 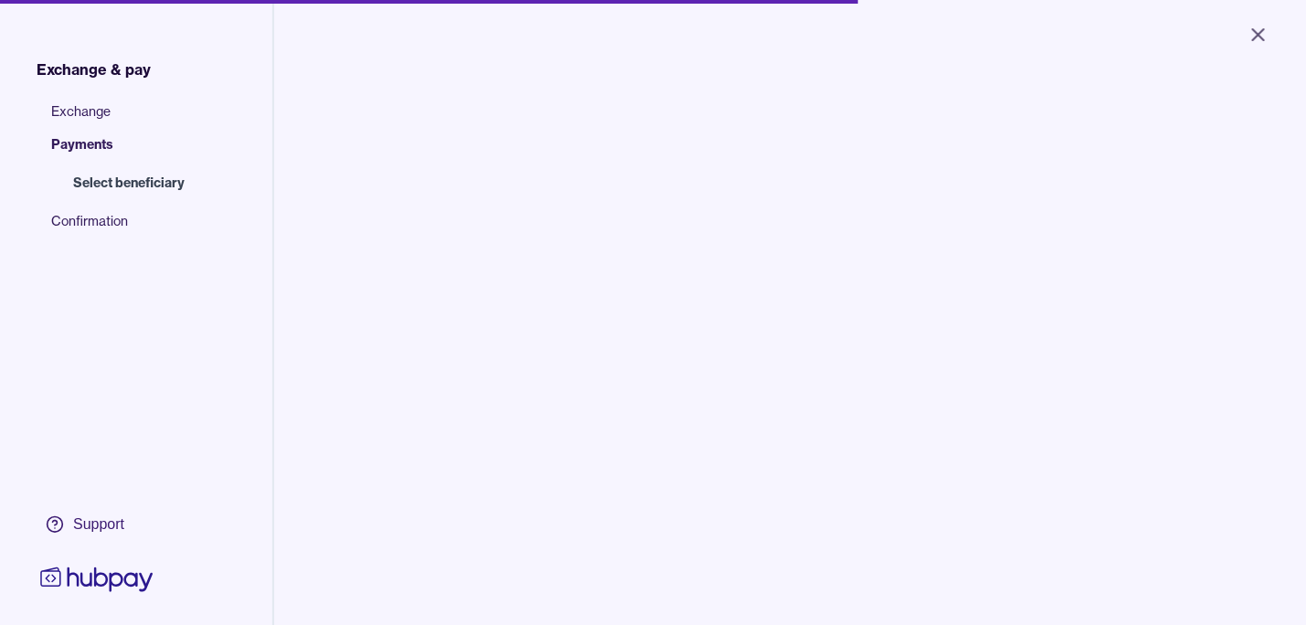 What do you see at coordinates (129, 183) in the screenshot?
I see `span: Select beneficiary` at bounding box center [129, 183].